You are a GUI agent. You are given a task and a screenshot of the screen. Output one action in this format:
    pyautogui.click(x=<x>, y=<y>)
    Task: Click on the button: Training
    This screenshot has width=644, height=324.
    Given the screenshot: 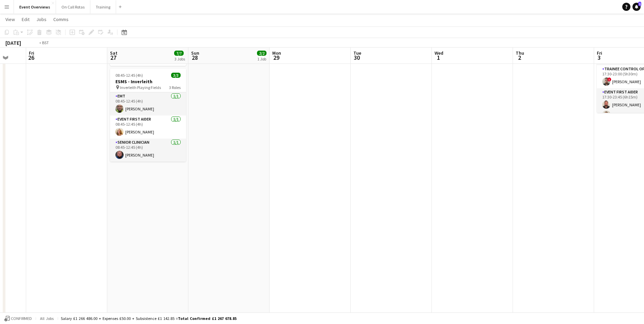 What is the action you would take?
    pyautogui.click(x=103, y=7)
    